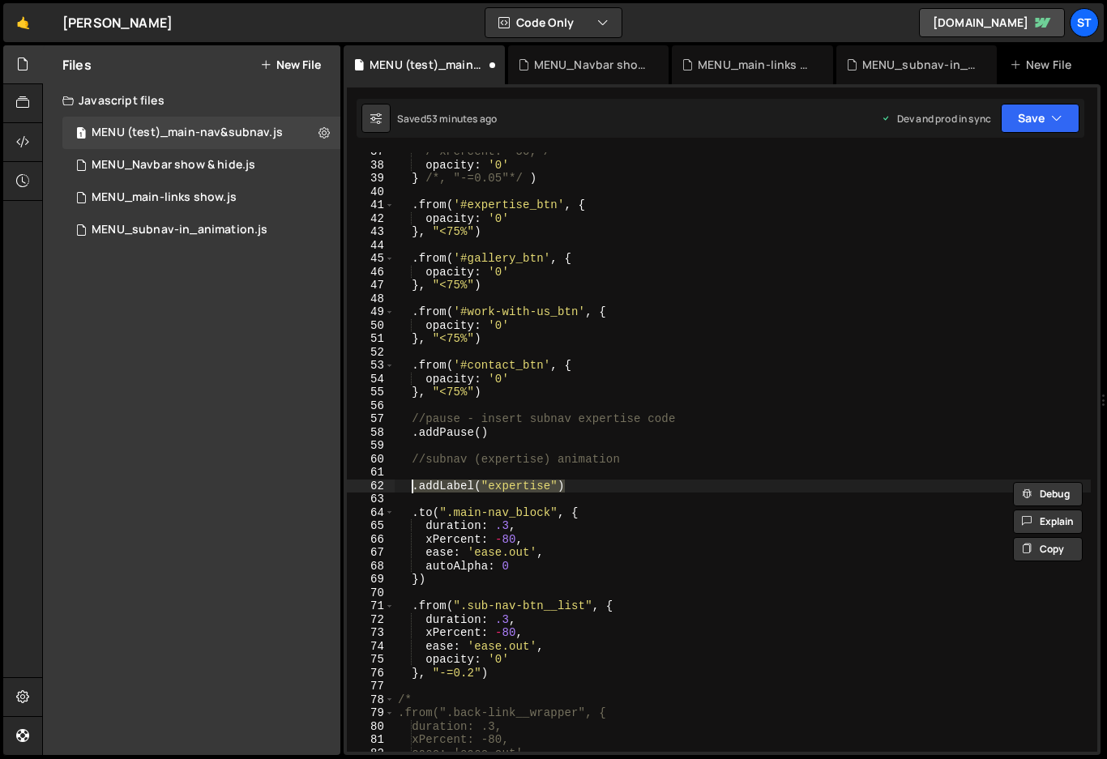 Image resolution: width=1107 pixels, height=759 pixels. Describe the element at coordinates (370, 486) in the screenshot. I see `div: 62` at that location.